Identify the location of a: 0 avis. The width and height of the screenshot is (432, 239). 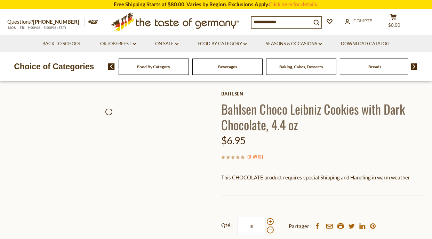
(255, 157).